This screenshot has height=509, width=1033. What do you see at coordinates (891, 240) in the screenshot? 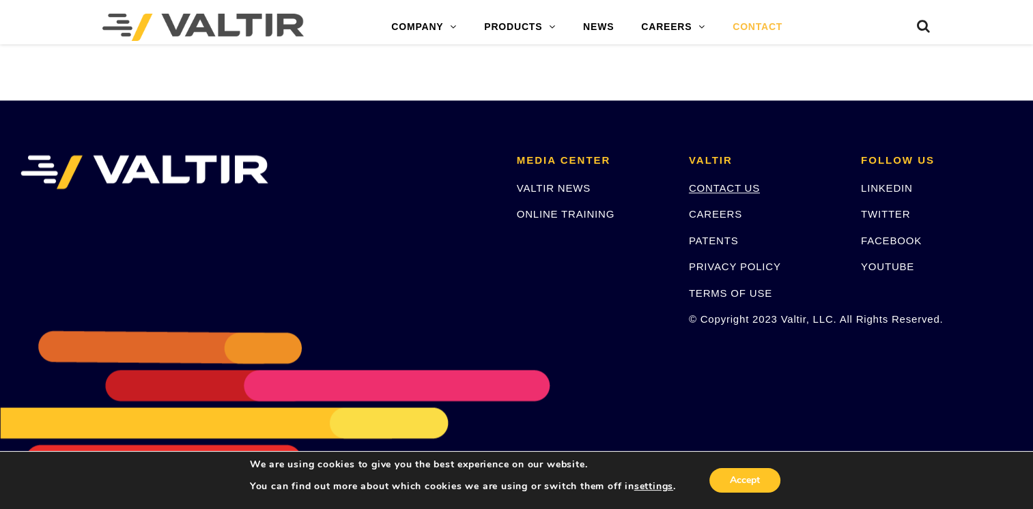
I see `a: FACEBOOK` at bounding box center [891, 240].